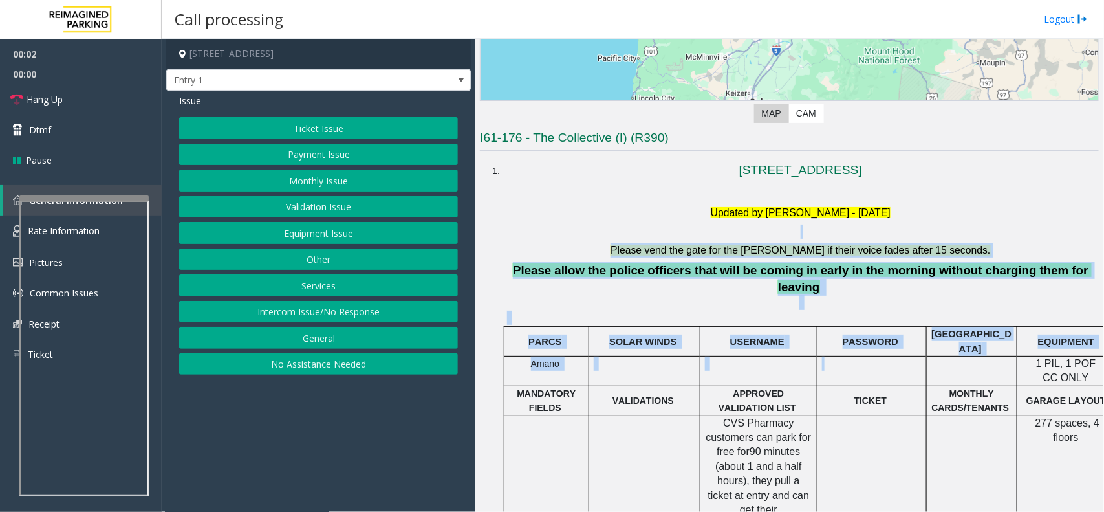 This screenshot has width=1104, height=512. I want to click on button: Validation Issue, so click(318, 207).